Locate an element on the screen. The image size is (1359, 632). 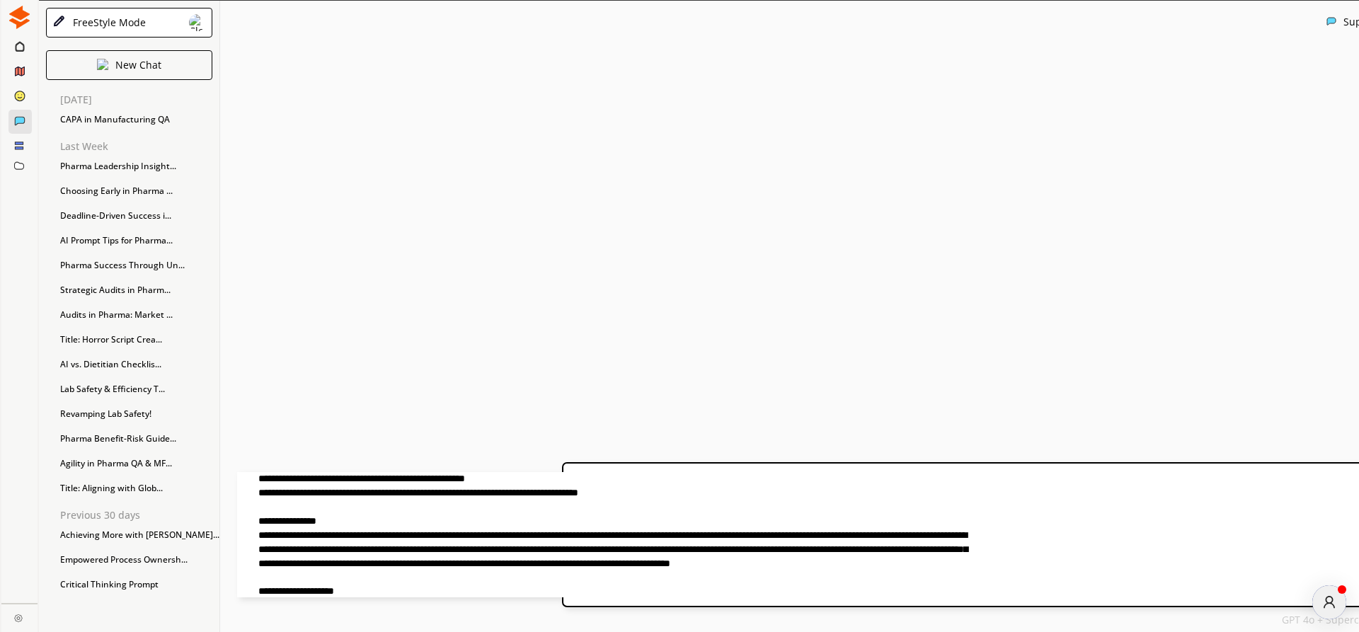
div: AI vs. Dietitian Checklis... is located at coordinates (136, 365).